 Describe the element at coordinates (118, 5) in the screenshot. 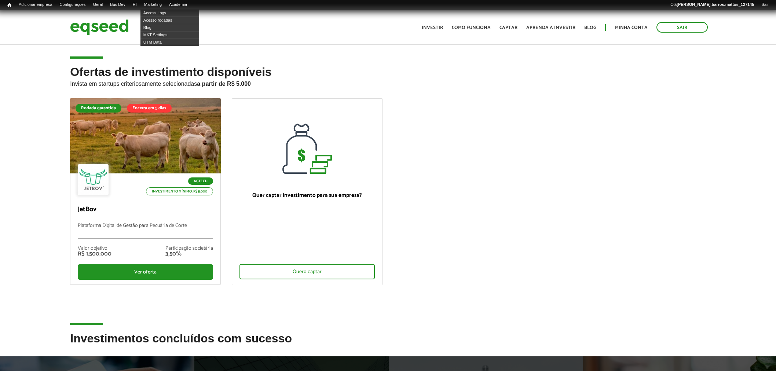

I see `a: Bus Dev` at that location.